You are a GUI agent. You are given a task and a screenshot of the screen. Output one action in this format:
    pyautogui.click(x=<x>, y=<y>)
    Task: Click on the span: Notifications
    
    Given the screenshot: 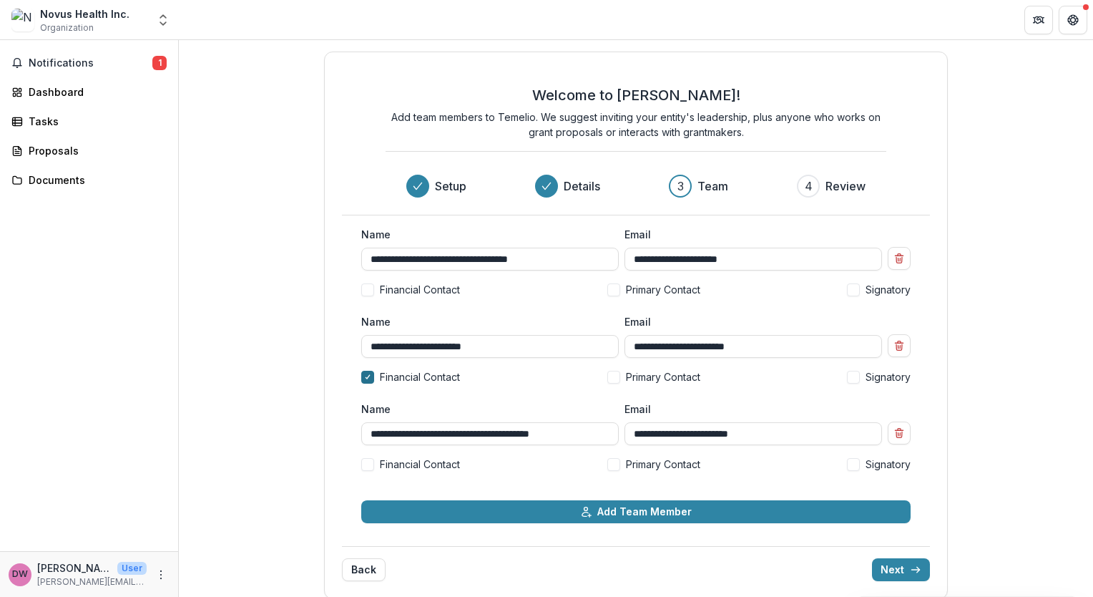 What is the action you would take?
    pyautogui.click(x=90, y=63)
    